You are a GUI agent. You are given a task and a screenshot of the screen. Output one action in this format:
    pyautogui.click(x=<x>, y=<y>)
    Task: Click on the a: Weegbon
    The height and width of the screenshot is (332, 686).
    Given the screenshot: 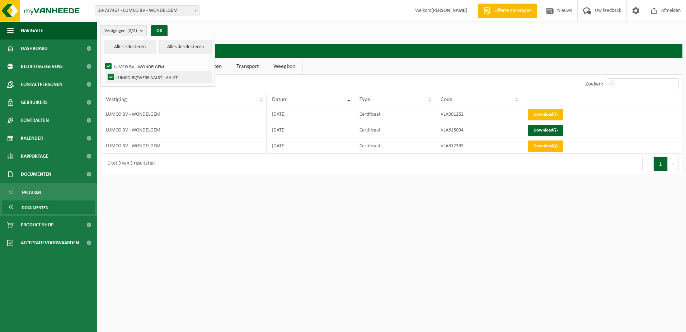 What is the action you would take?
    pyautogui.click(x=284, y=66)
    